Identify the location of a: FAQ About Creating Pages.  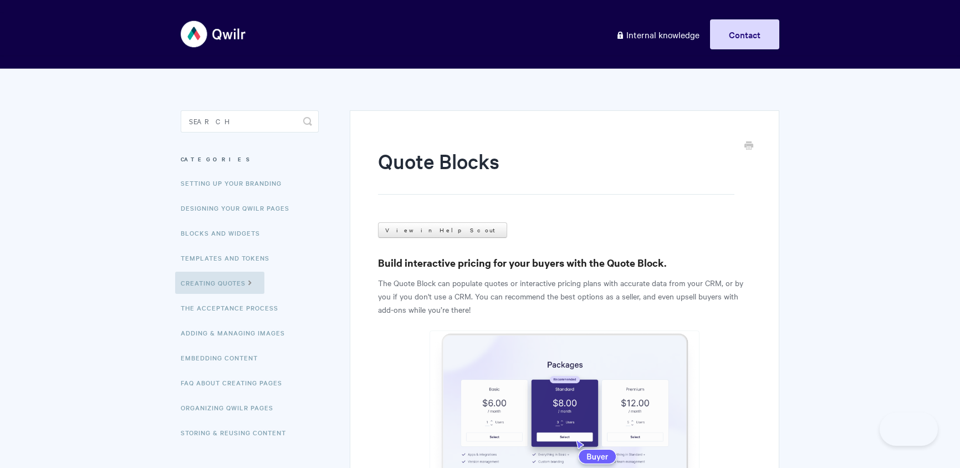
(236, 382).